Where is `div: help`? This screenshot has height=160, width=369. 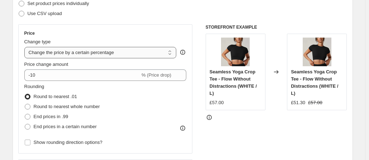 div: help is located at coordinates (183, 52).